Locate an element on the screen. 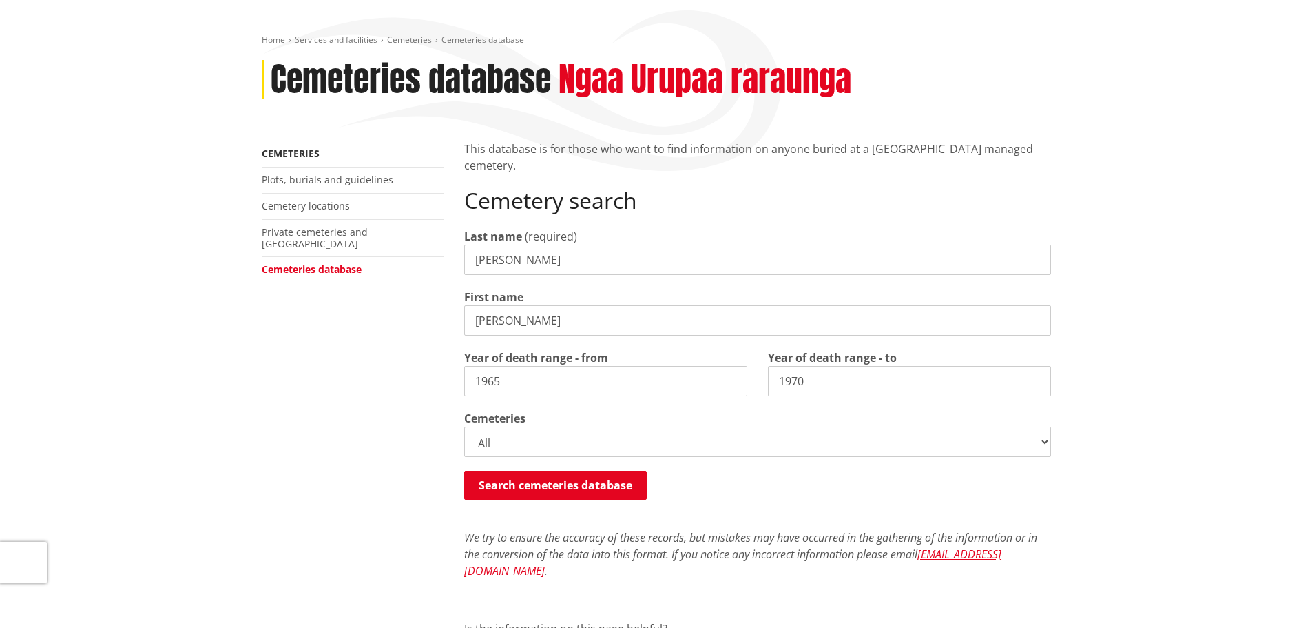 The width and height of the screenshot is (1312, 628). span: Cemeteries database is located at coordinates (483, 39).